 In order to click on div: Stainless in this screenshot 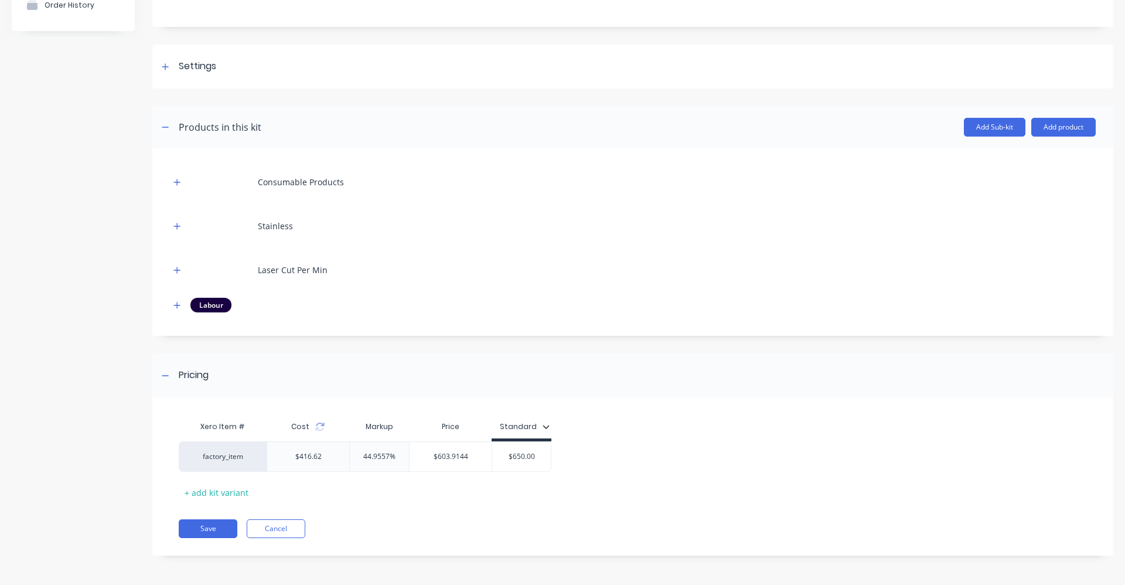, I will do `click(275, 225)`.